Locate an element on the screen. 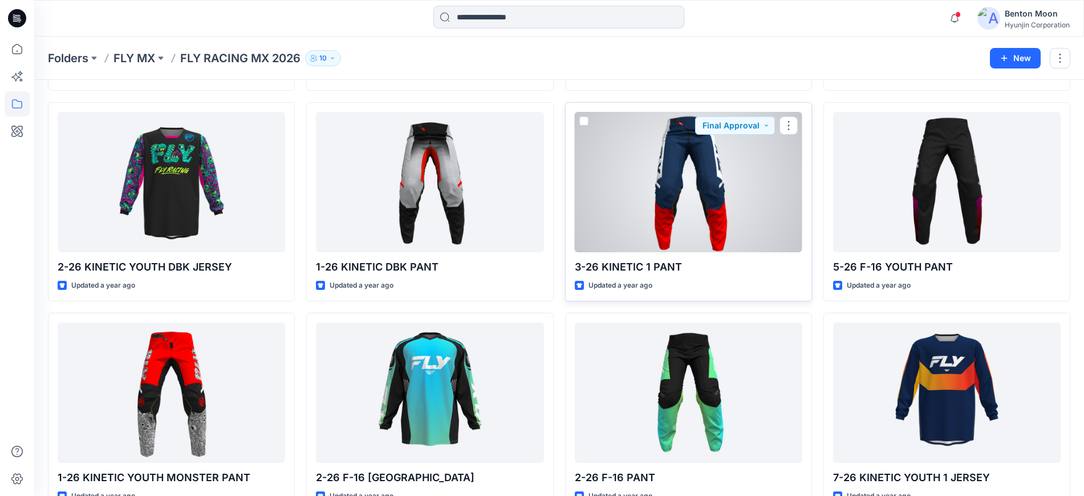  a: 1-26 KINETIC YOUTH MONSTER PANT is located at coordinates (171, 392).